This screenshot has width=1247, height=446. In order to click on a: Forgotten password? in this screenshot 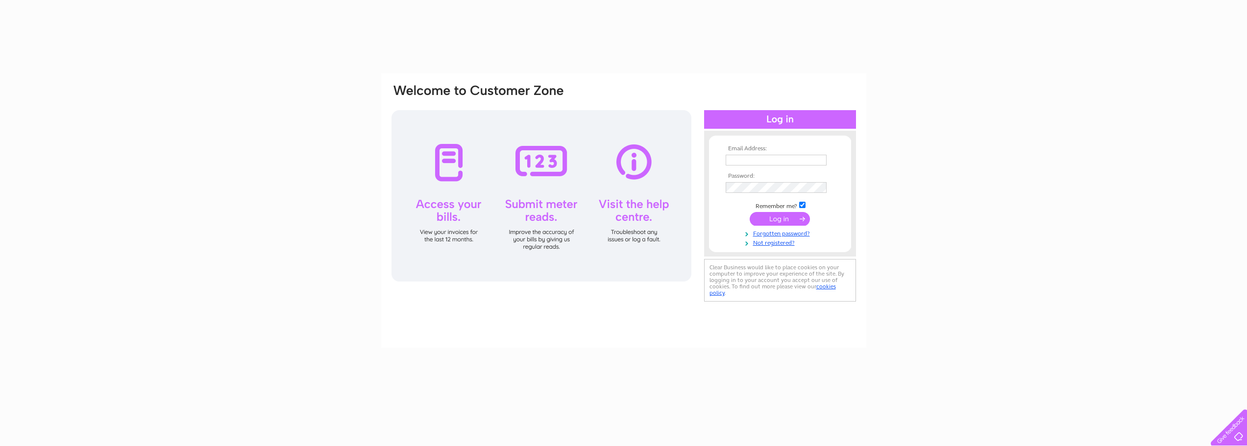, I will do `click(781, 233)`.